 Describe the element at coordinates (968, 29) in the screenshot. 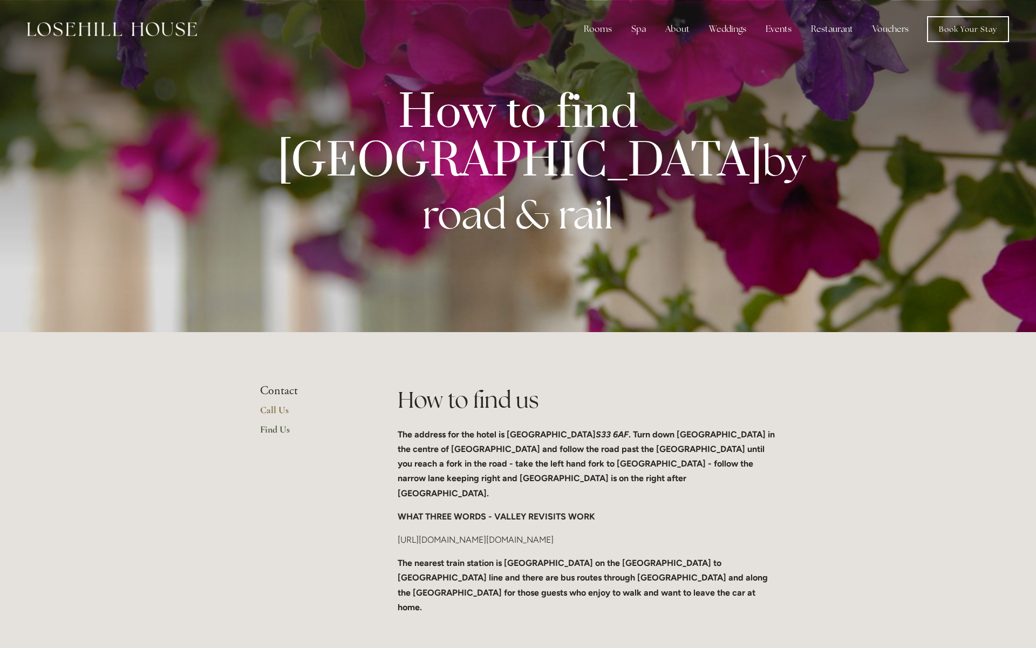

I see `a: Book Your Stay` at that location.